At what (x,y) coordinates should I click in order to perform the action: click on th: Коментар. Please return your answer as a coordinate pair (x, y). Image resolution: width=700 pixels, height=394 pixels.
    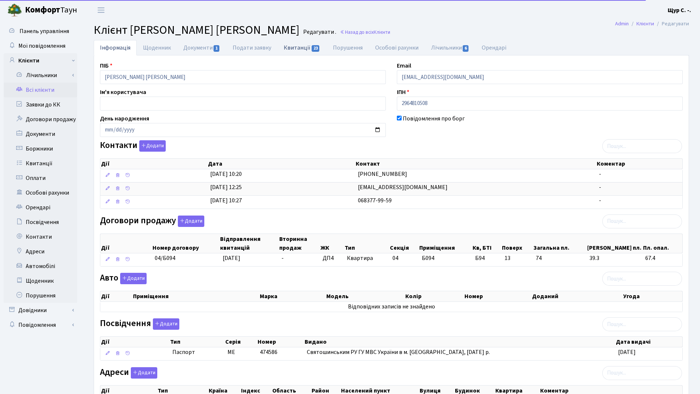
    Looking at the image, I should click on (639, 164).